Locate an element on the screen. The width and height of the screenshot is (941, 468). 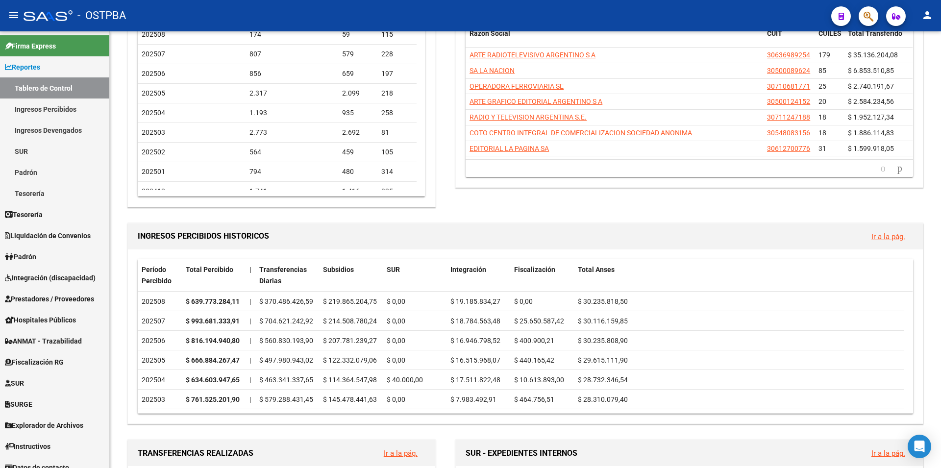
strong: $ 634.603.947,65 is located at coordinates (213, 380).